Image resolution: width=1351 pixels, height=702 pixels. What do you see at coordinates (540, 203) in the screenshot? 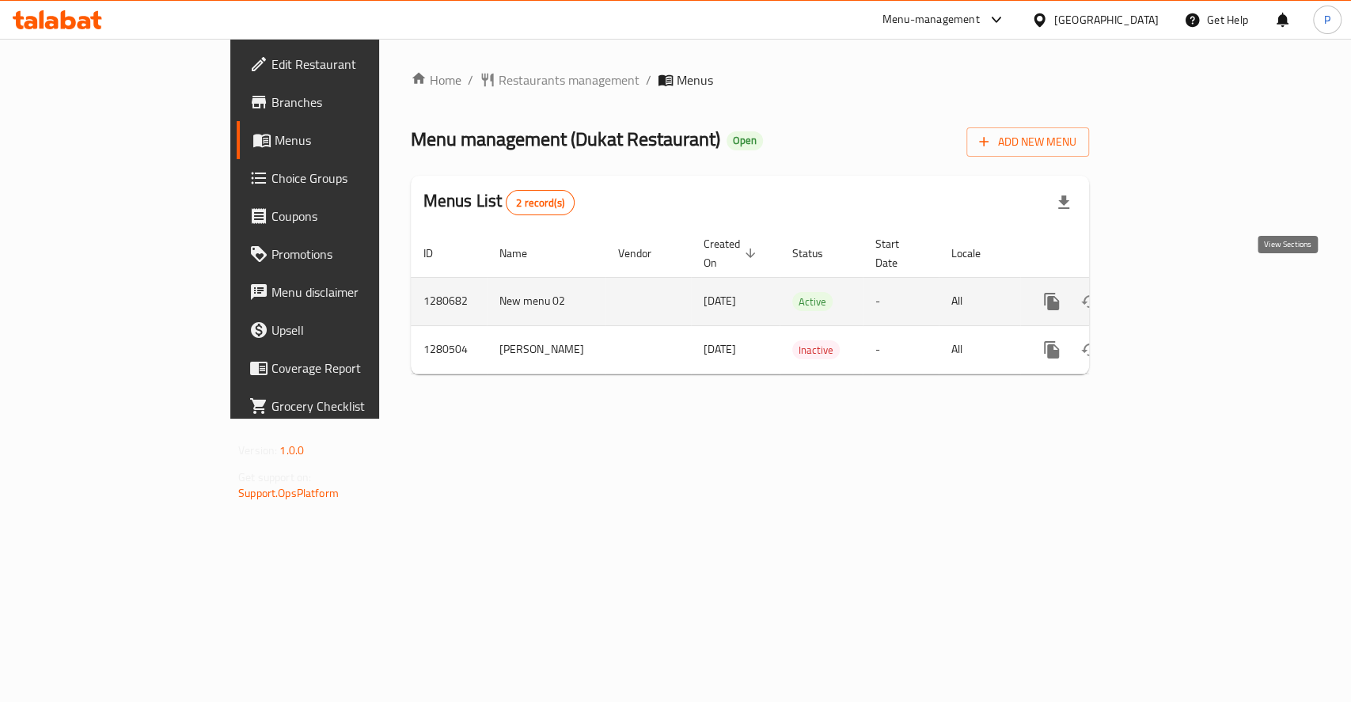
I see `span: 2 record(s)` at bounding box center [540, 203].